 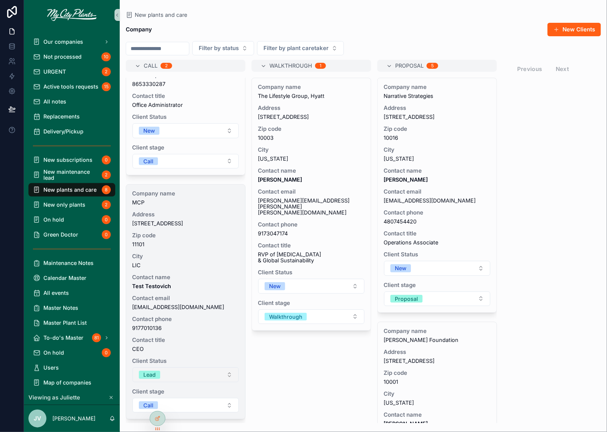 I want to click on strong: Test Testovich, so click(x=151, y=286).